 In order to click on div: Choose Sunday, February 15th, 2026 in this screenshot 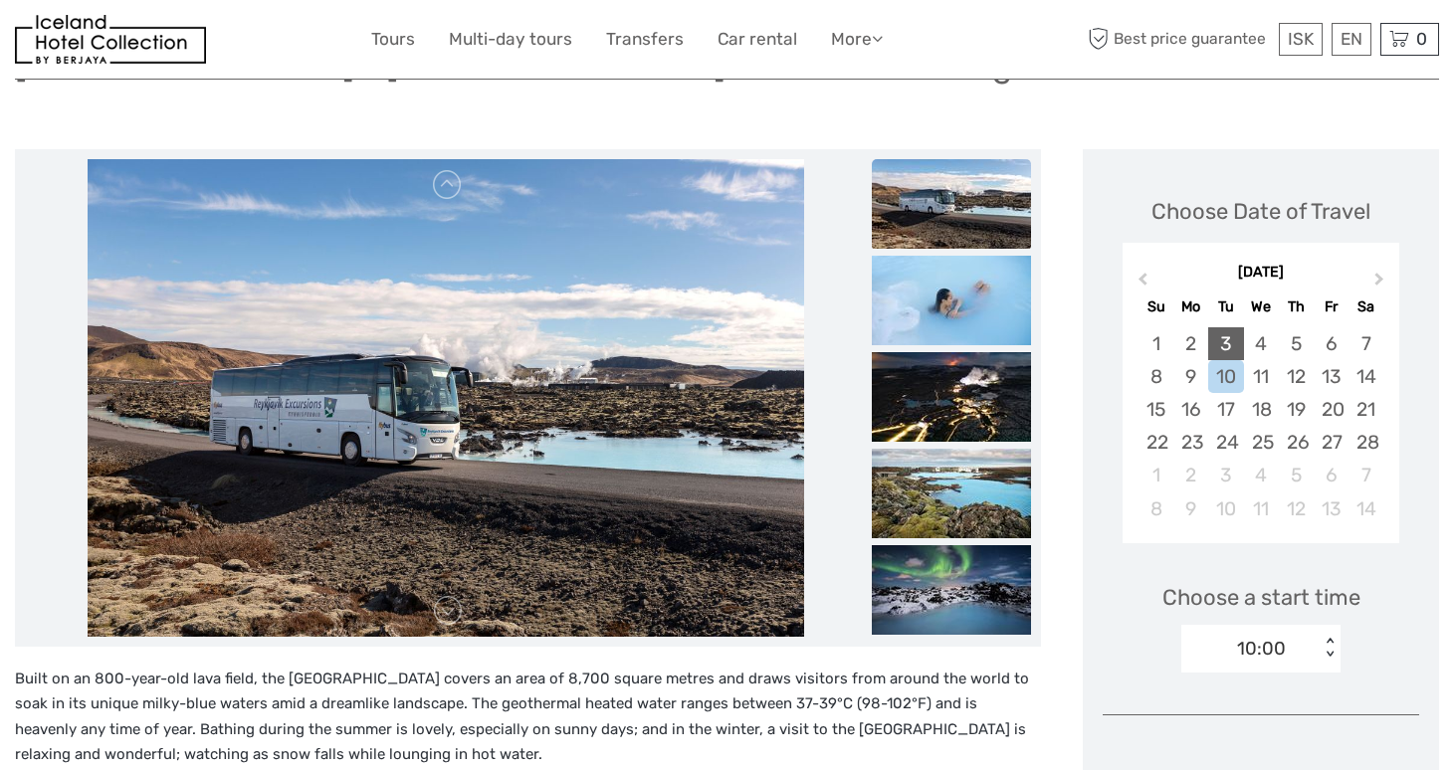, I will do `click(1155, 409)`.